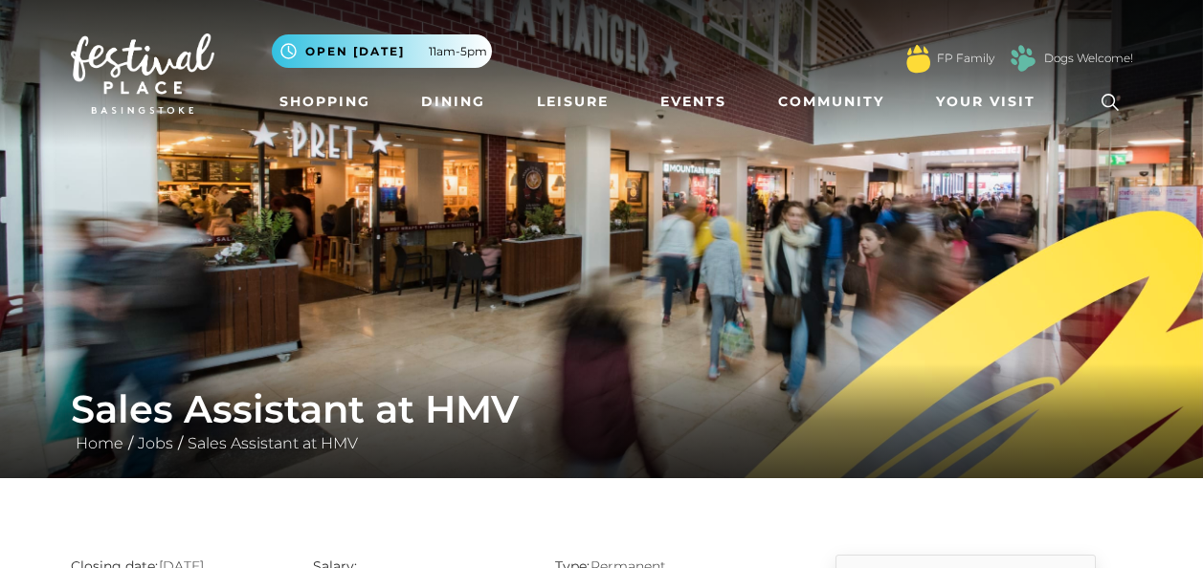 The height and width of the screenshot is (568, 1203). What do you see at coordinates (453, 101) in the screenshot?
I see `a: Dining` at bounding box center [453, 101].